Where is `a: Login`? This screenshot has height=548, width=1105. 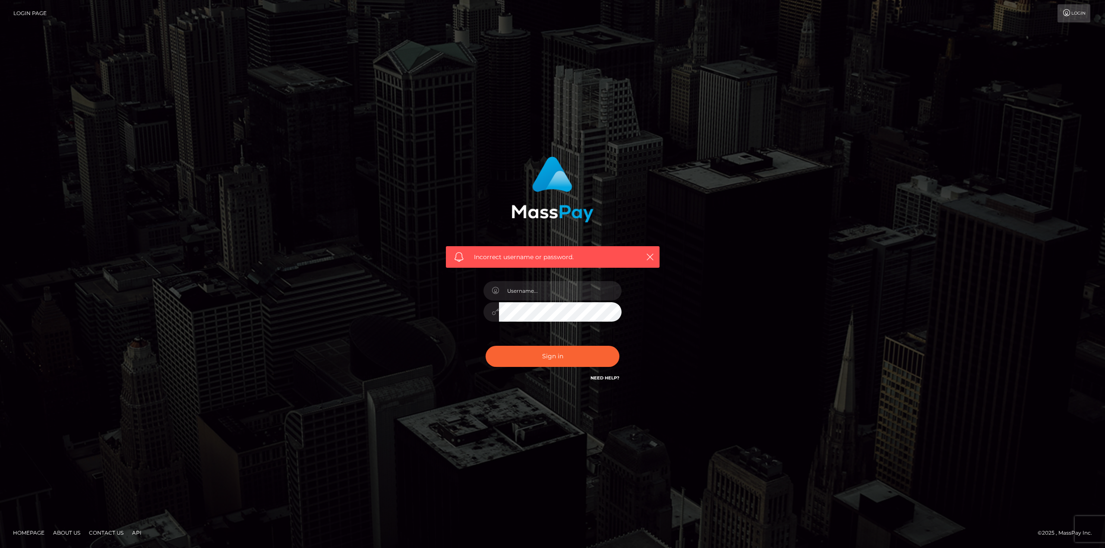
a: Login is located at coordinates (1074, 13).